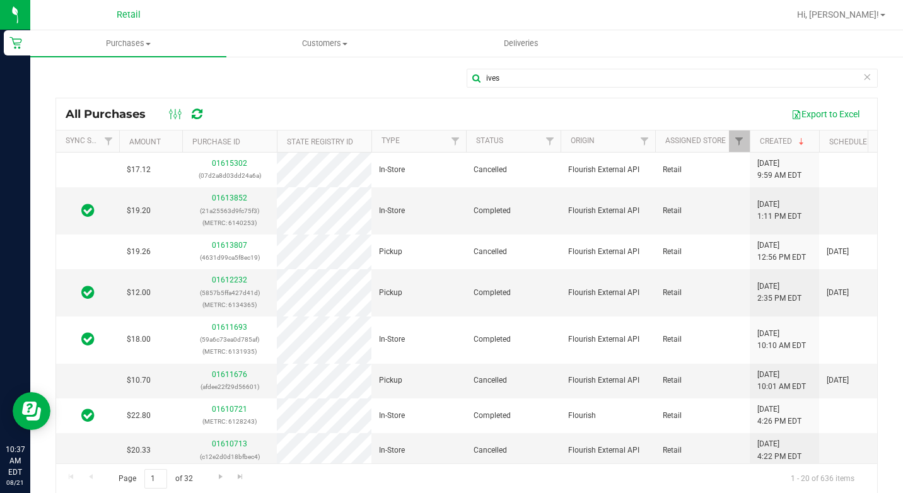  I want to click on a: Assigned Store, so click(696, 141).